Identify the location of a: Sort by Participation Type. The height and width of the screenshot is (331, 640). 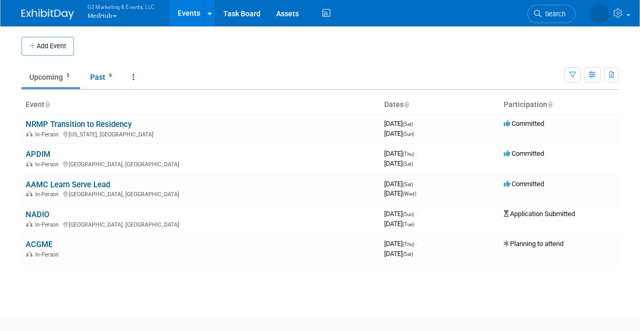
(550, 104).